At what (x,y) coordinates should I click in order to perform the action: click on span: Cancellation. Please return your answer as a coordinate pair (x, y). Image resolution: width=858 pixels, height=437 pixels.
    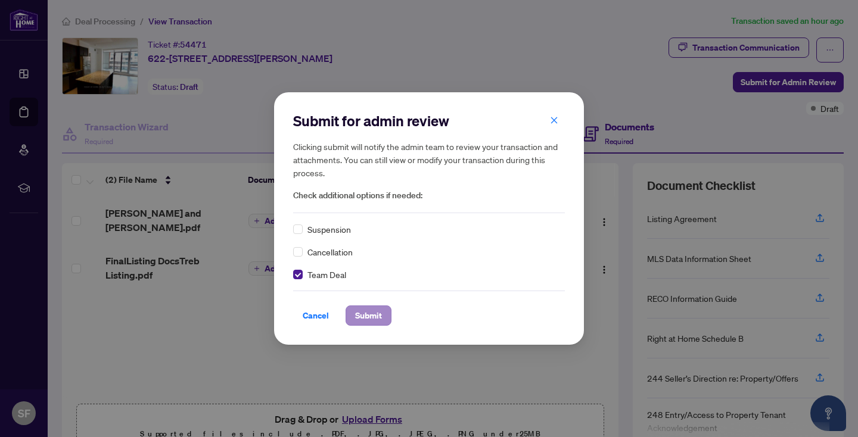
    Looking at the image, I should click on (330, 252).